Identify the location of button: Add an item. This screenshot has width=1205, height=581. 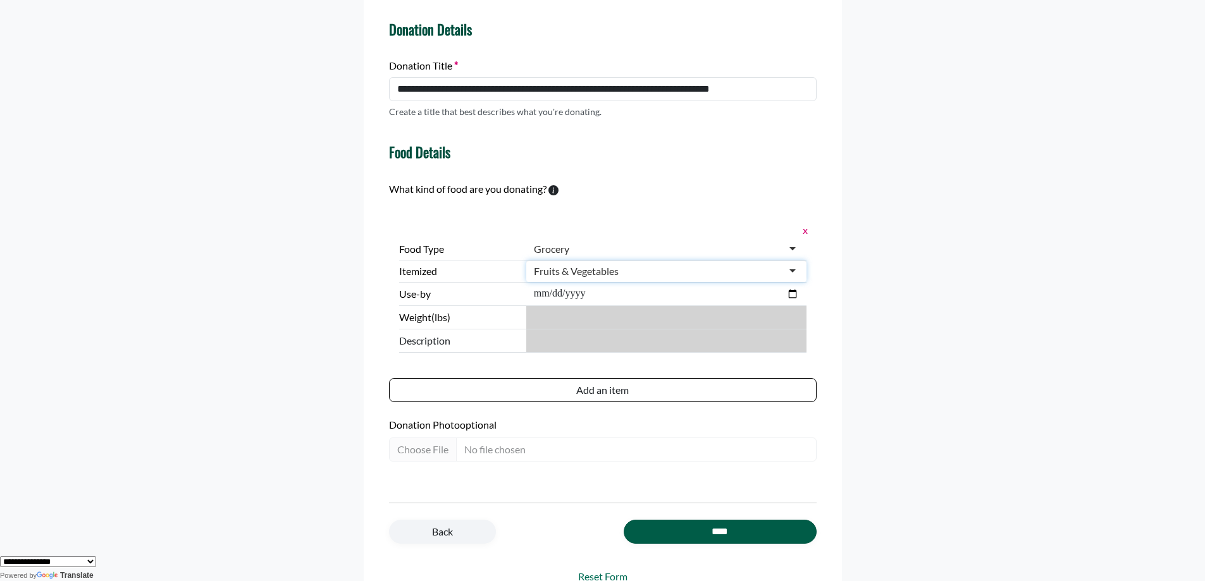
(603, 390).